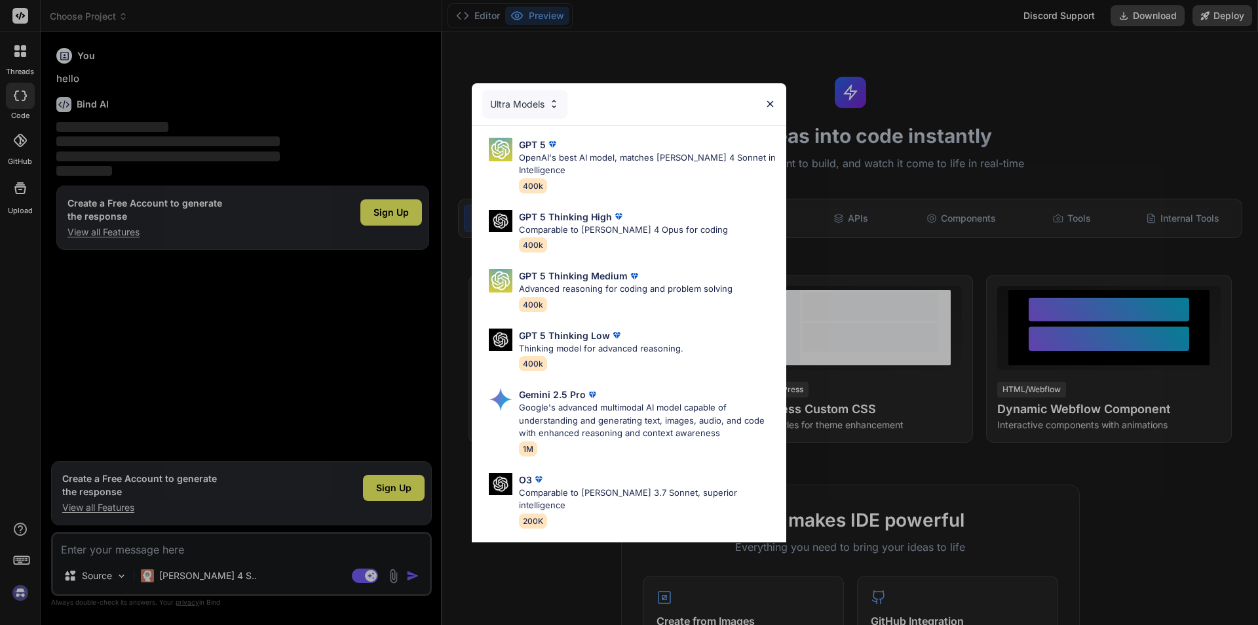 This screenshot has height=625, width=1258. Describe the element at coordinates (532, 144) in the screenshot. I see `p: GPT 5` at that location.